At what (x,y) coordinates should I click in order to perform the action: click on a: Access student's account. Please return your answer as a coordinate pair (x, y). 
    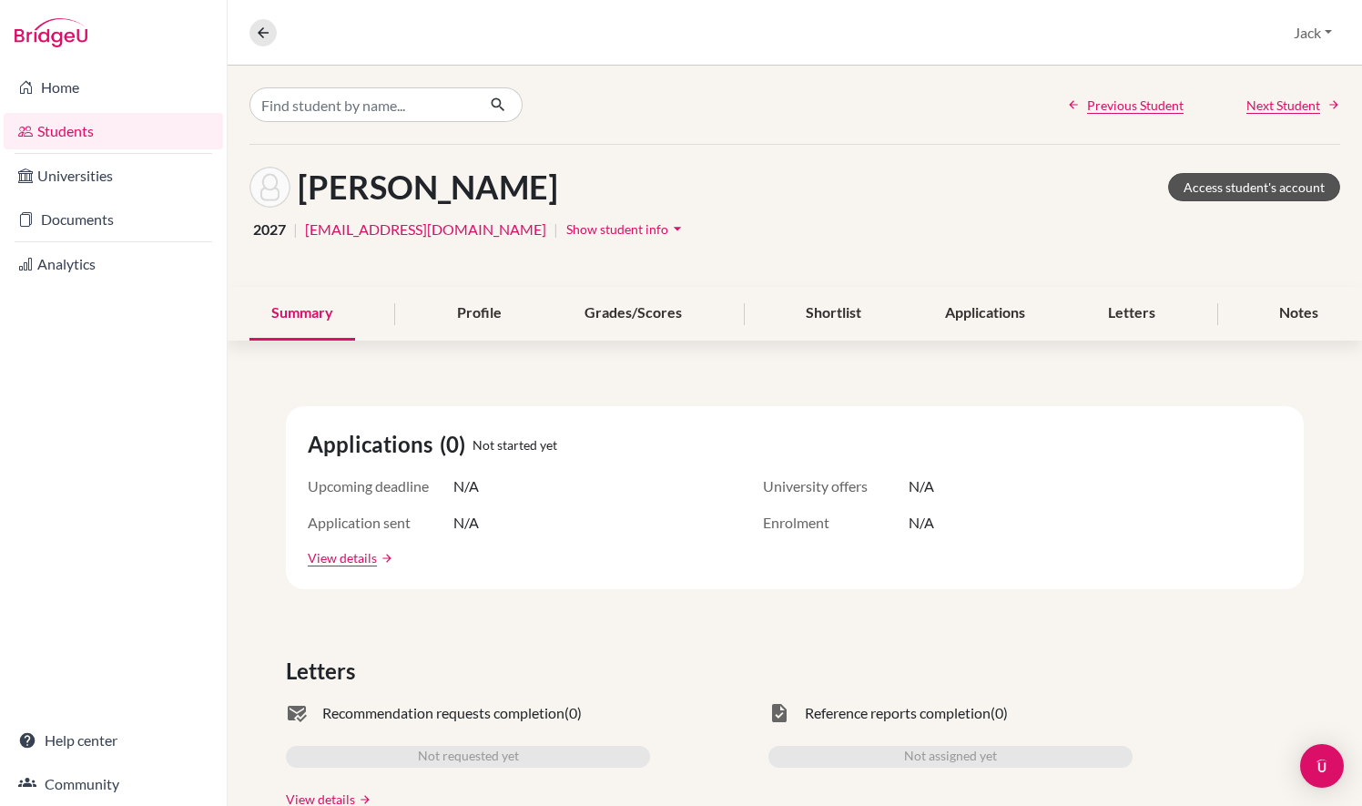
    Looking at the image, I should click on (1254, 187).